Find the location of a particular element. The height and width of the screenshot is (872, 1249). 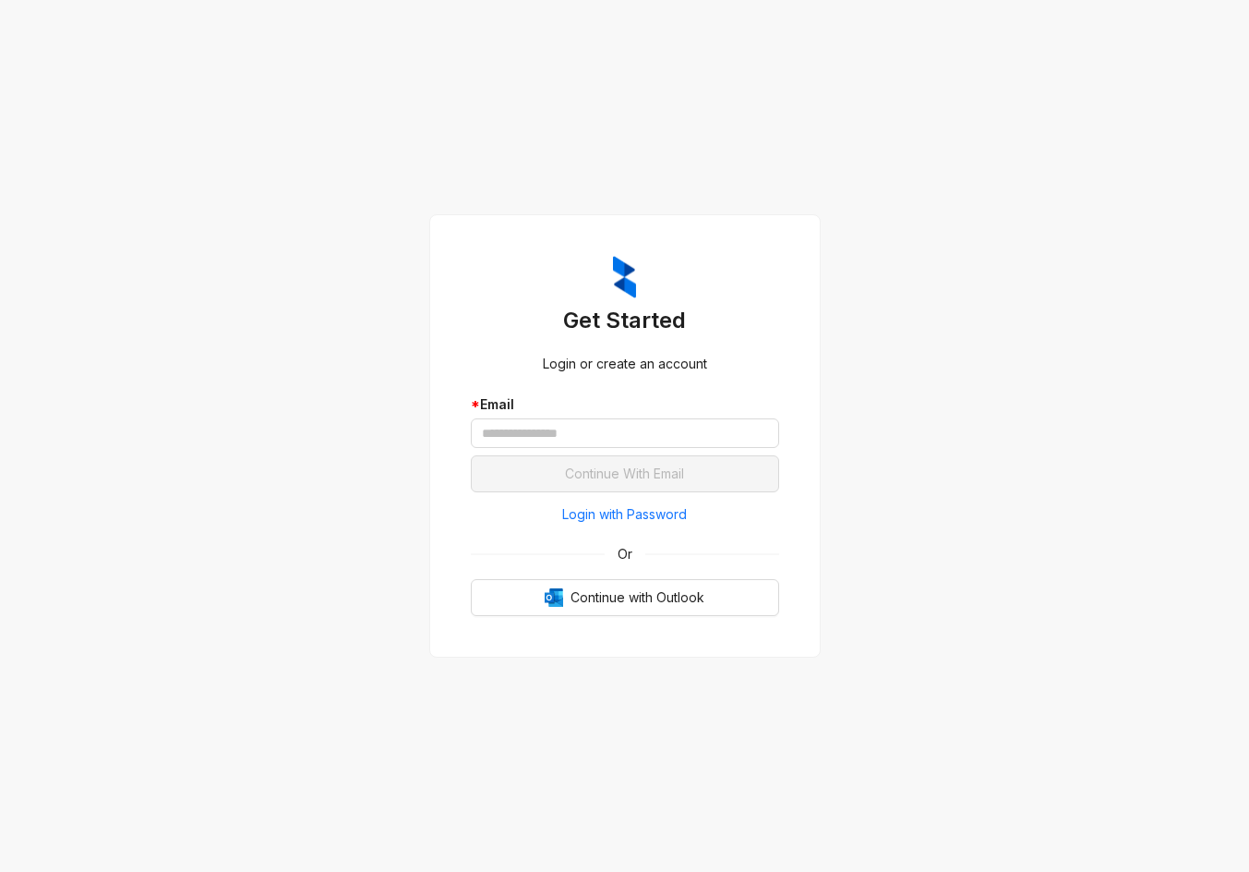

button: Login with Password is located at coordinates (625, 514).